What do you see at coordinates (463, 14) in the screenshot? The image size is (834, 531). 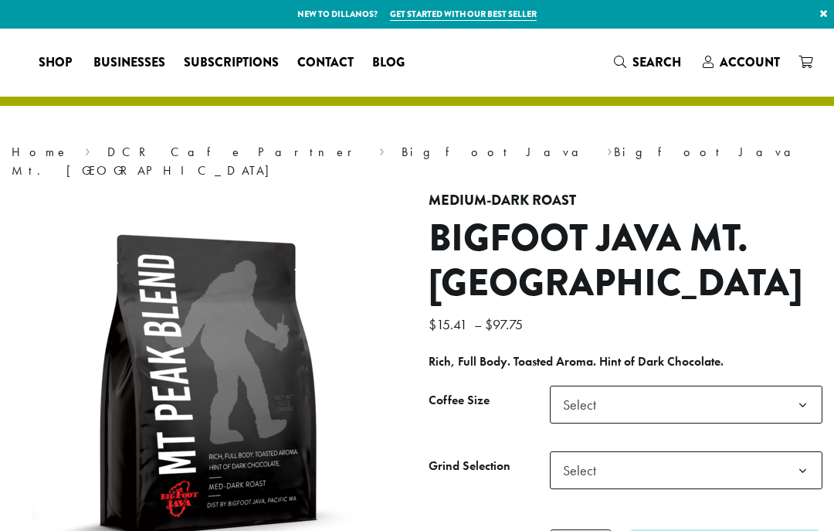 I see `a: Get started with our best seller` at bounding box center [463, 14].